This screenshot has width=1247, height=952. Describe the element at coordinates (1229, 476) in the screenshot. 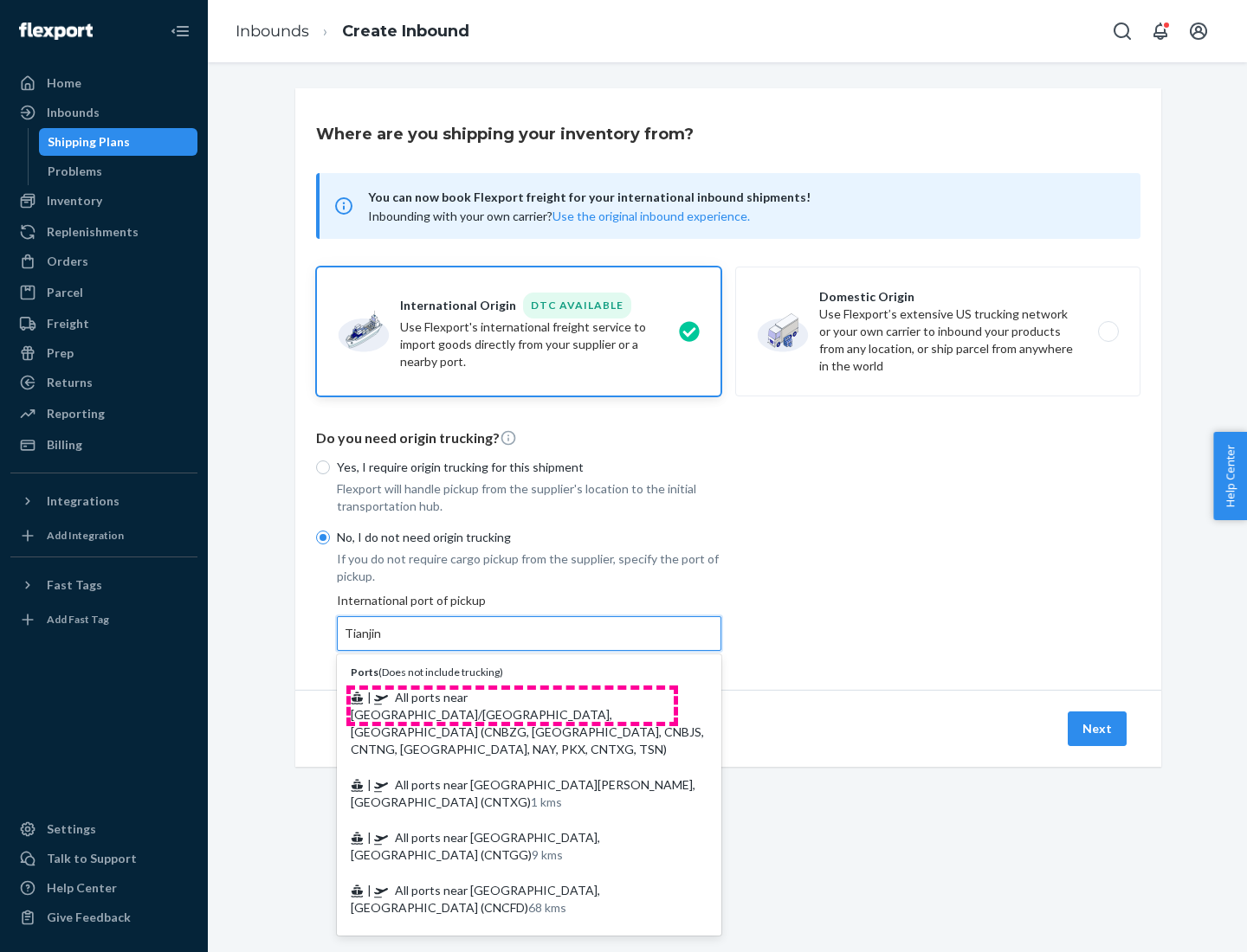

I see `button: Help Center` at that location.